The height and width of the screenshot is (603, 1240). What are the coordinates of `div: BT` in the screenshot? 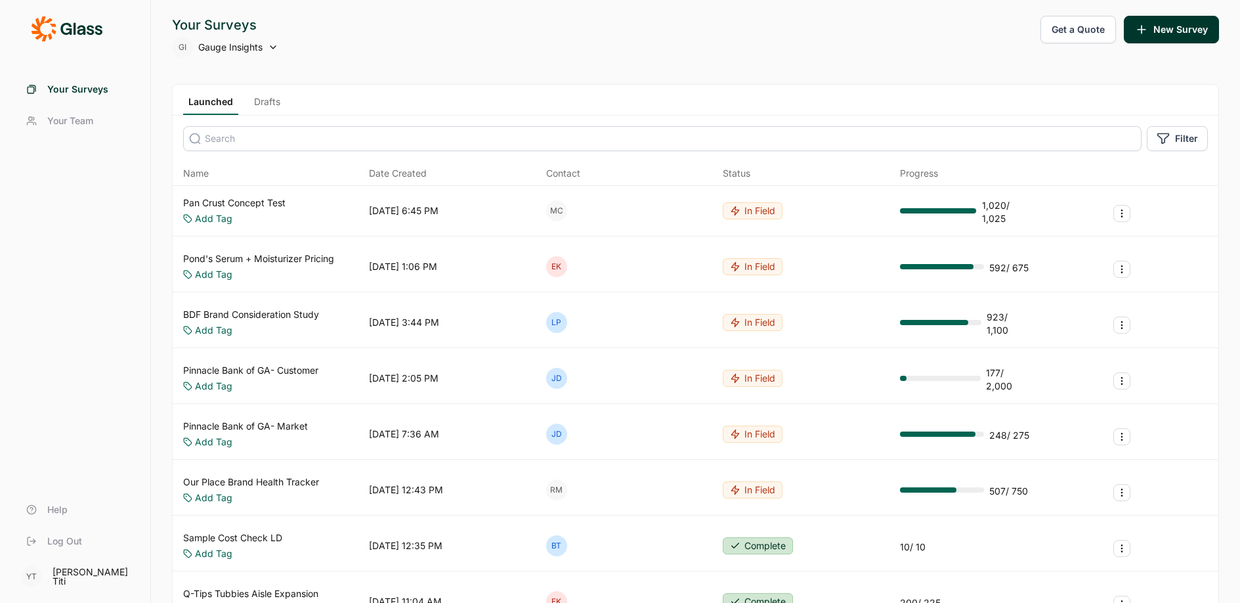 It's located at (557, 545).